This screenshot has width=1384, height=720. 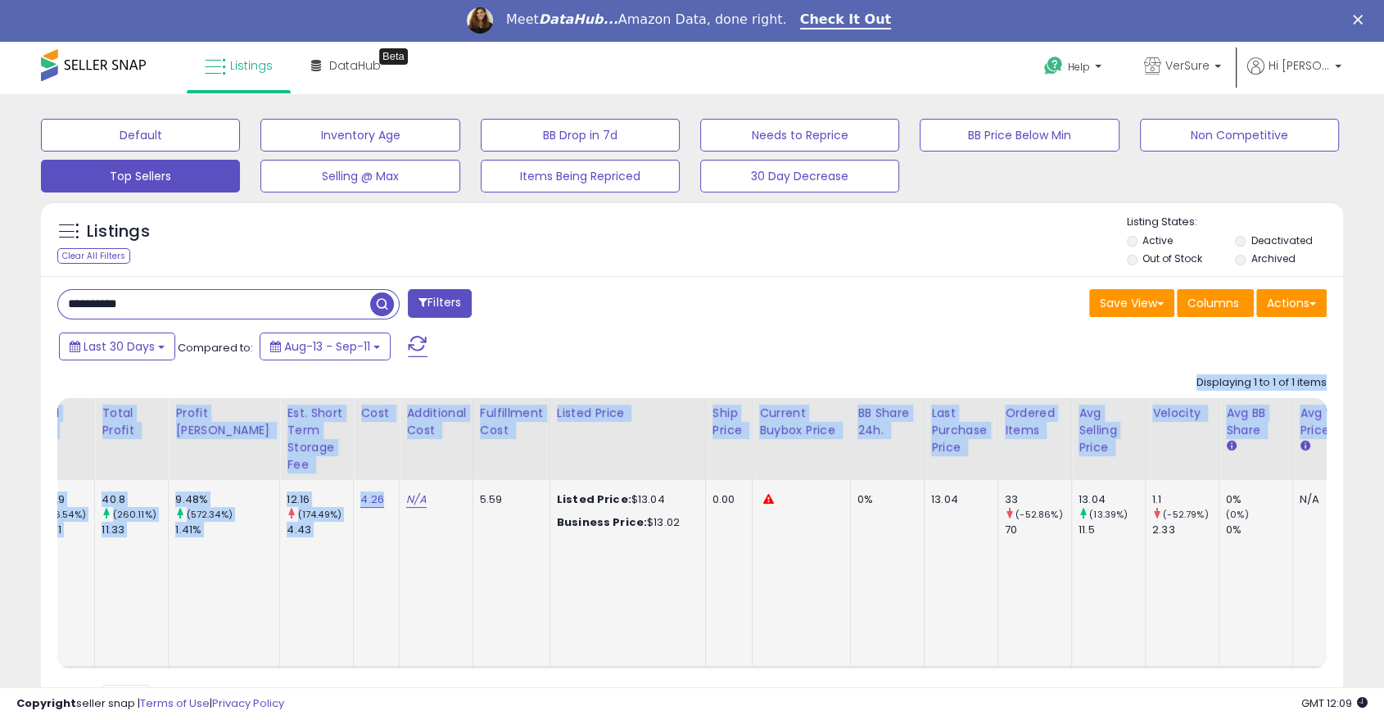 I want to click on b: Listed Price:, so click(x=594, y=499).